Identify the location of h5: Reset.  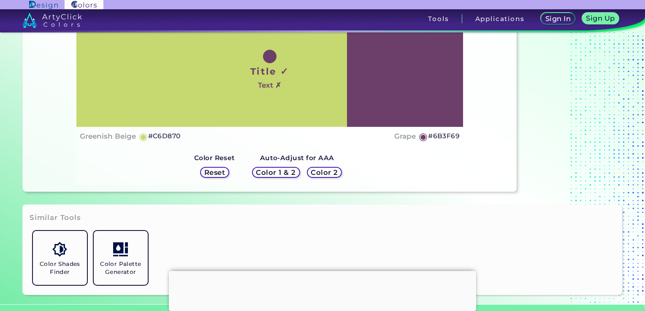
(214, 173).